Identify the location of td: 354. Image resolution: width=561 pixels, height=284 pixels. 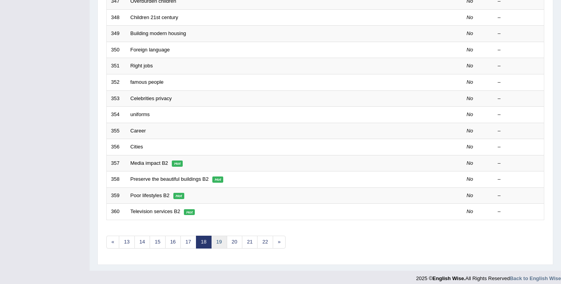
(117, 115).